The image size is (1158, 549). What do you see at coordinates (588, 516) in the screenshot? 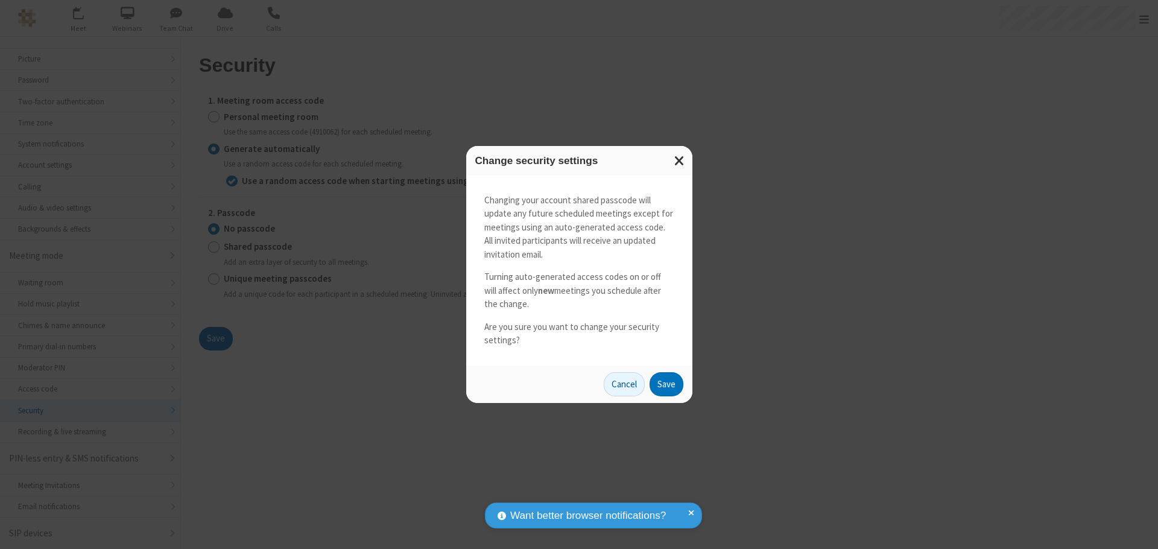
I see `span: Want better browser notifications?` at bounding box center [588, 516].